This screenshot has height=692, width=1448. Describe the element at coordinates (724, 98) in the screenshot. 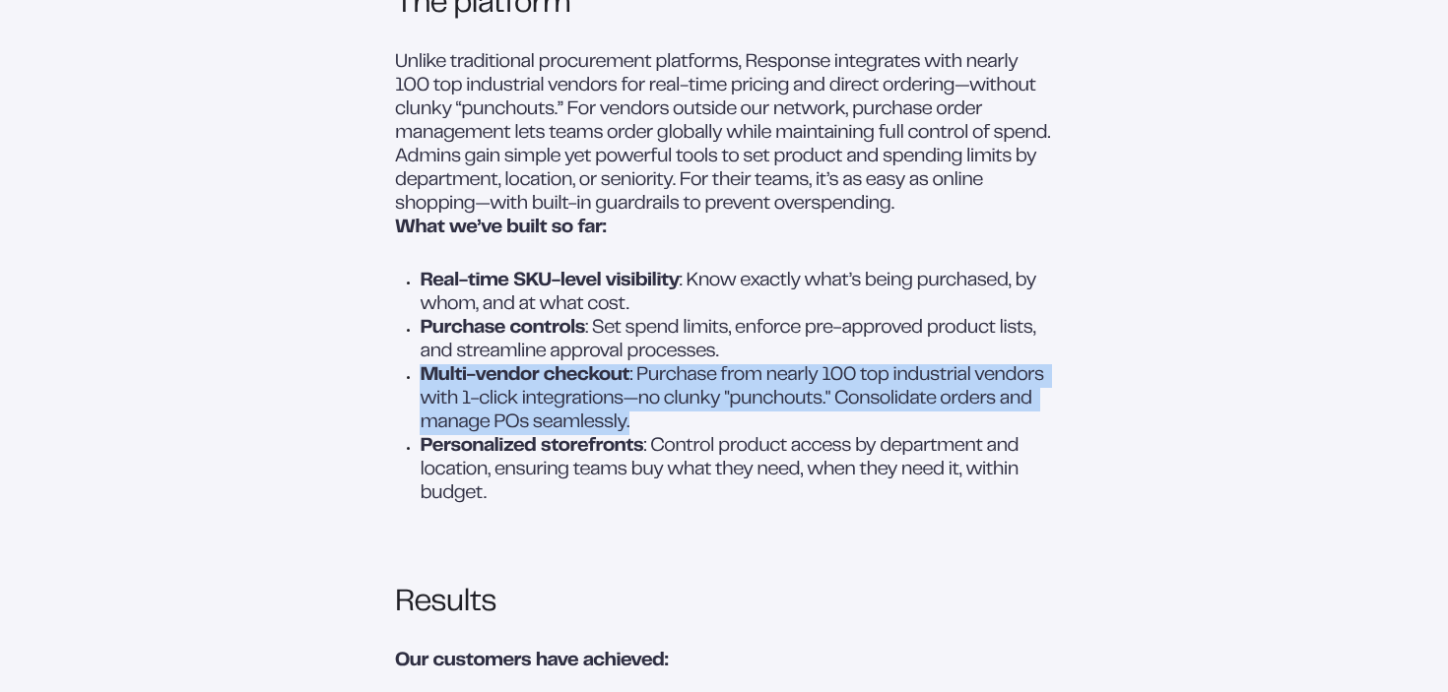

I see `p: Unlike traditional procurement platforms, Response integrates with nearly 100 top industrial vend...` at that location.